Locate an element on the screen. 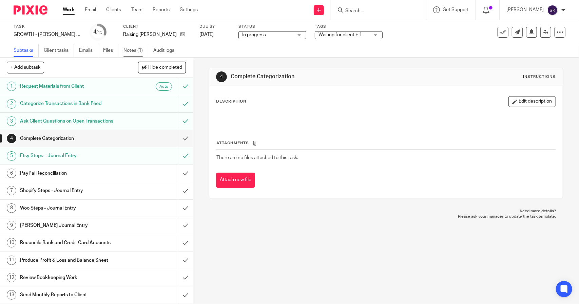 This screenshot has height=304, width=579. label: Tags is located at coordinates (349, 27).